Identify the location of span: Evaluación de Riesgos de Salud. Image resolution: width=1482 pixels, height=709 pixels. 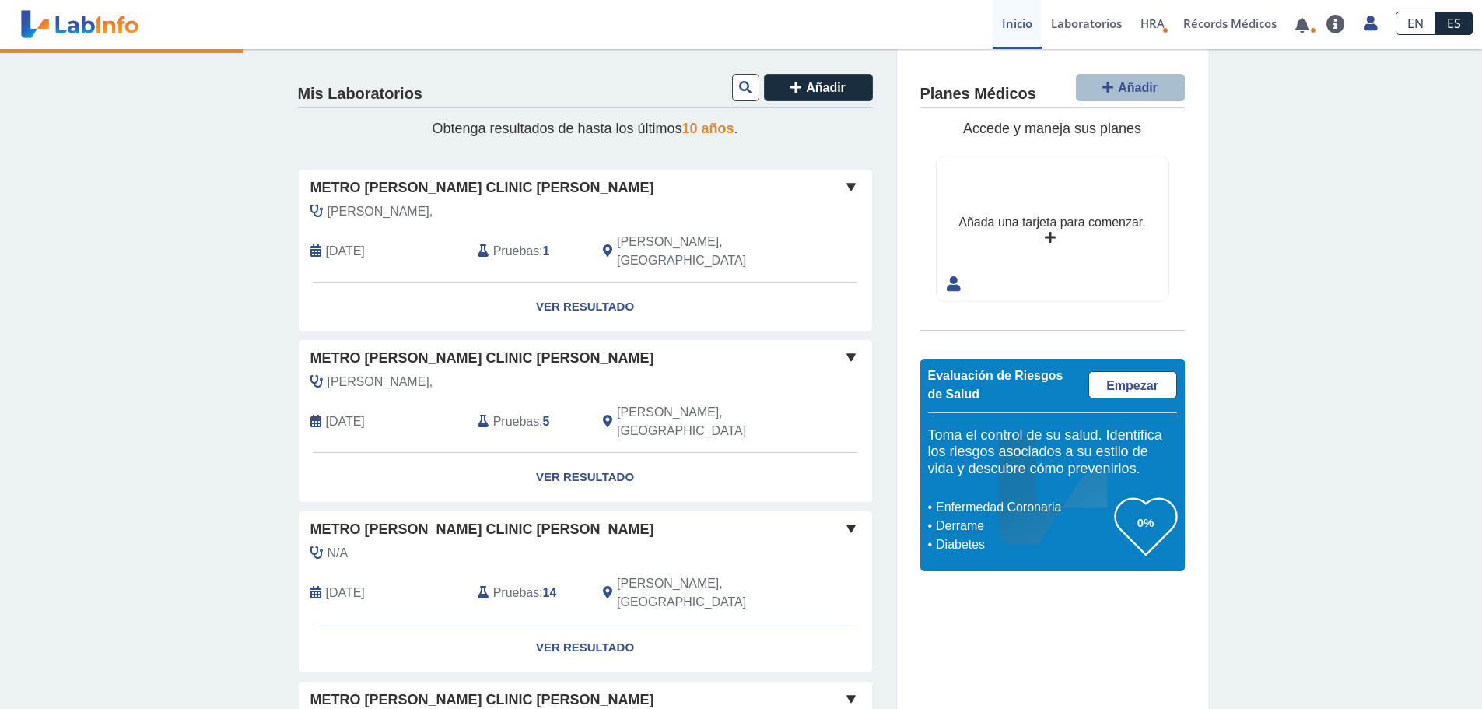
(996, 384).